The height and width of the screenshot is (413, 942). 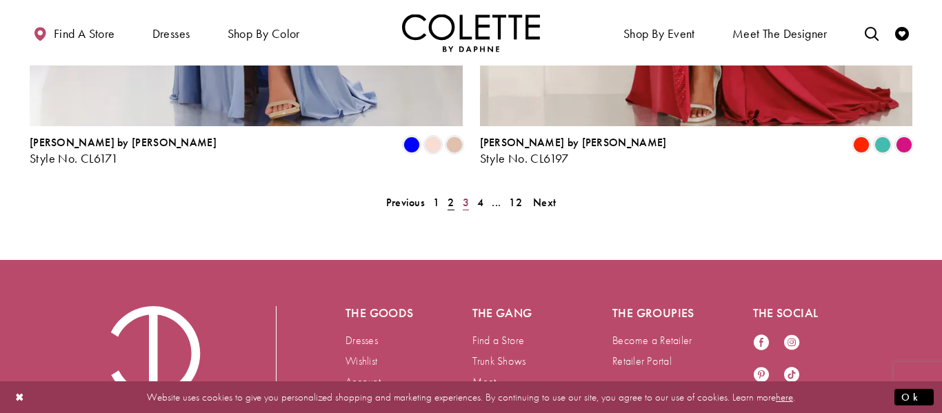 What do you see at coordinates (524, 158) in the screenshot?
I see `span: Style No. CL6197` at bounding box center [524, 158].